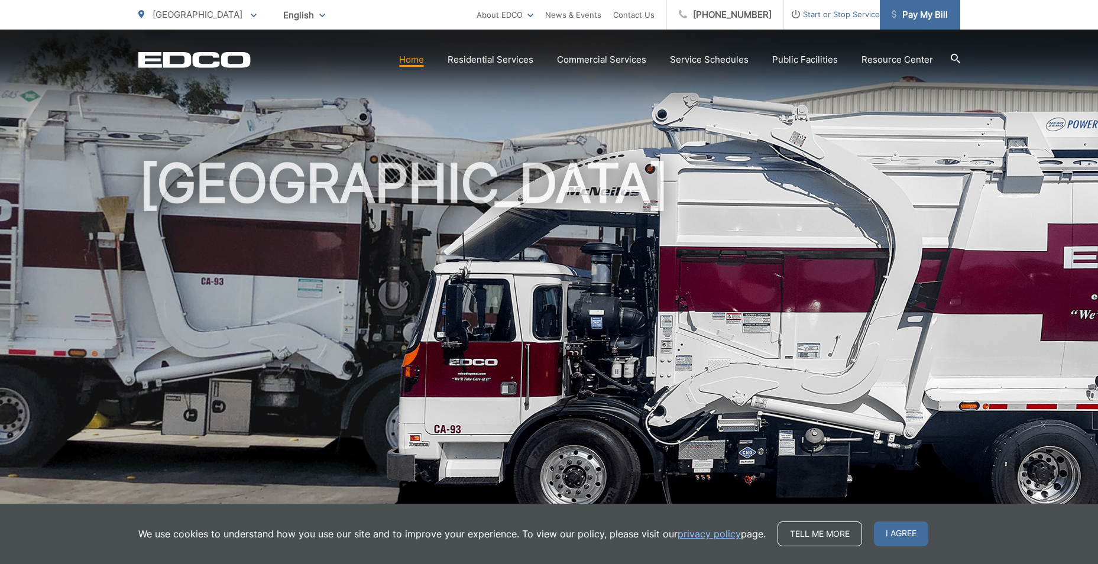 This screenshot has width=1098, height=564. What do you see at coordinates (634, 15) in the screenshot?
I see `a: Contact Us` at bounding box center [634, 15].